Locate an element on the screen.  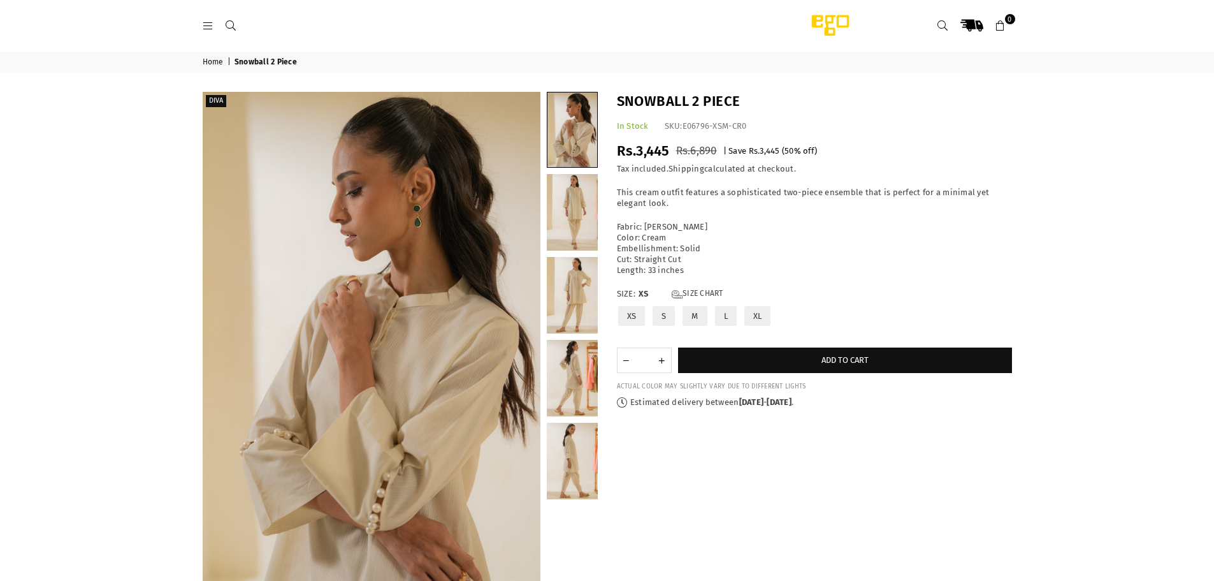
span: Save is located at coordinates (737, 150).